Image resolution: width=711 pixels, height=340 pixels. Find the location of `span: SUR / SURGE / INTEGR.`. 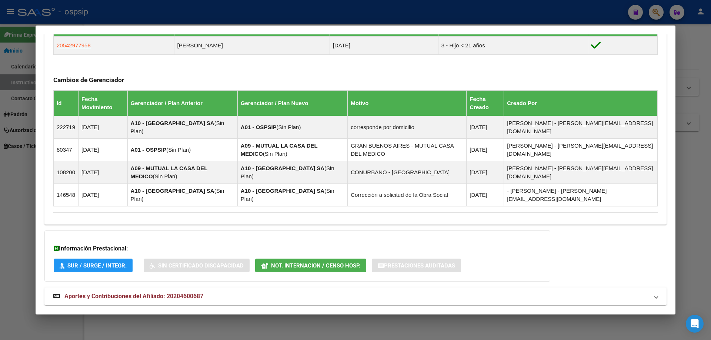

span: SUR / SURGE / INTEGR. is located at coordinates (97, 266).